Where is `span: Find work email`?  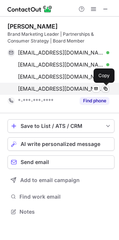
span: Find work email is located at coordinates (66, 196).